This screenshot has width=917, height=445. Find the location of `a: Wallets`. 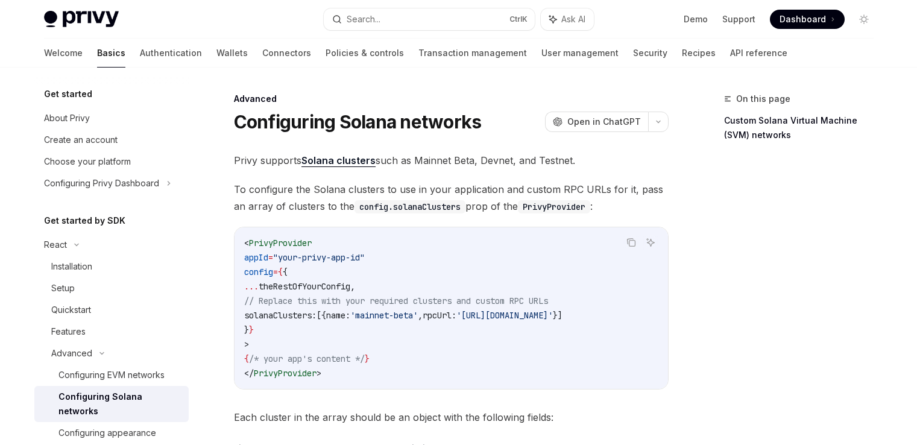

a: Wallets is located at coordinates (232, 53).